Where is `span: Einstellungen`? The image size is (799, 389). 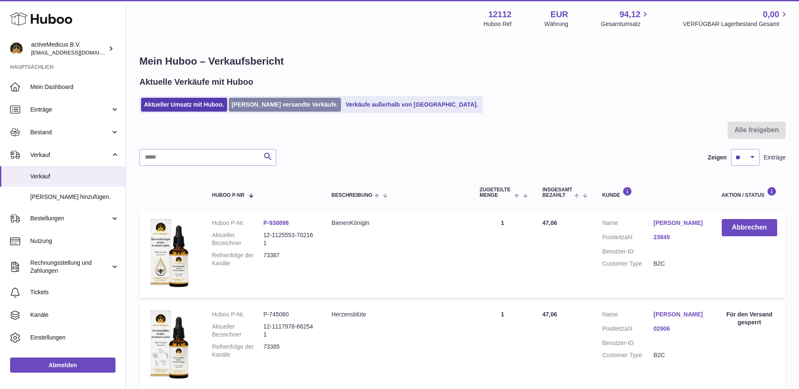 span: Einstellungen is located at coordinates (75, 338).